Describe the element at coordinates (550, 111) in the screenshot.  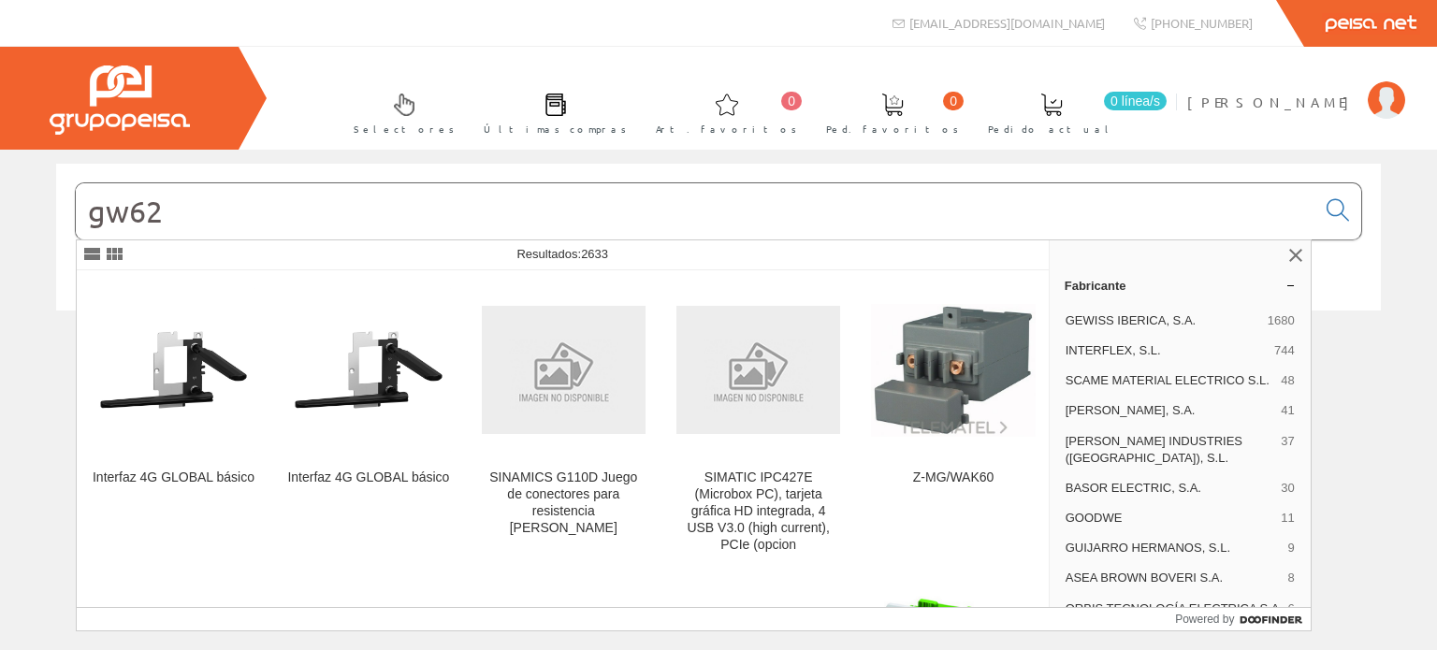
I see `a: Últimas compras` at that location.